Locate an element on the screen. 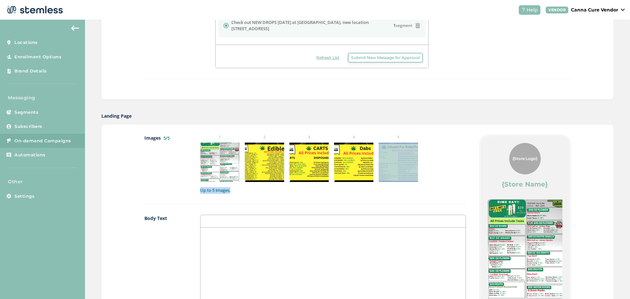 This screenshot has height=299, width=630. small: 3 is located at coordinates (309, 137).